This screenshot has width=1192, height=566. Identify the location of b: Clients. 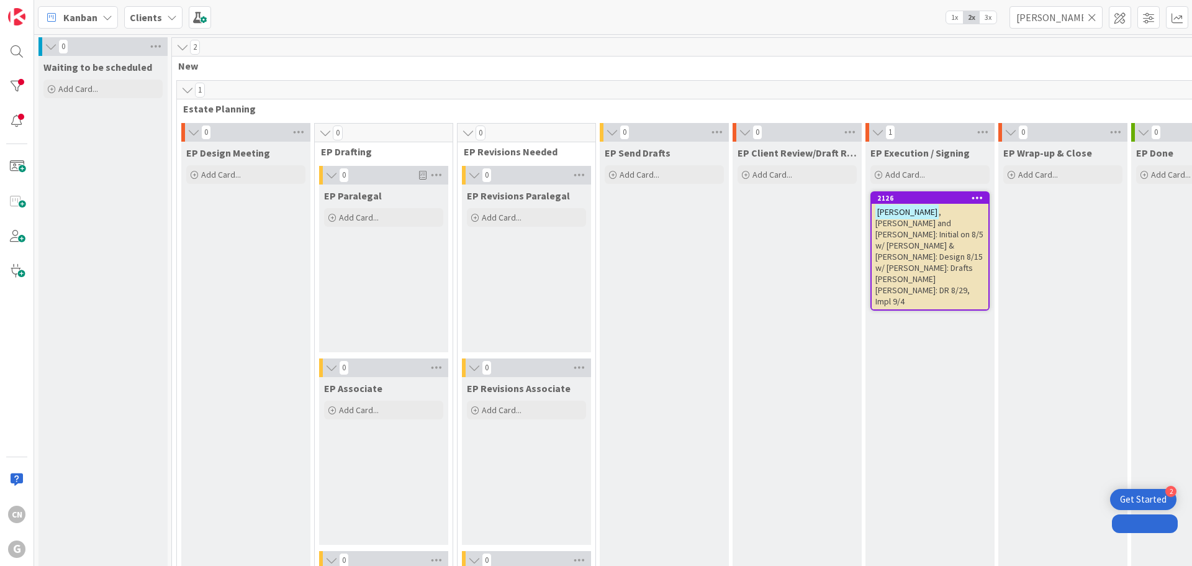
(146, 17).